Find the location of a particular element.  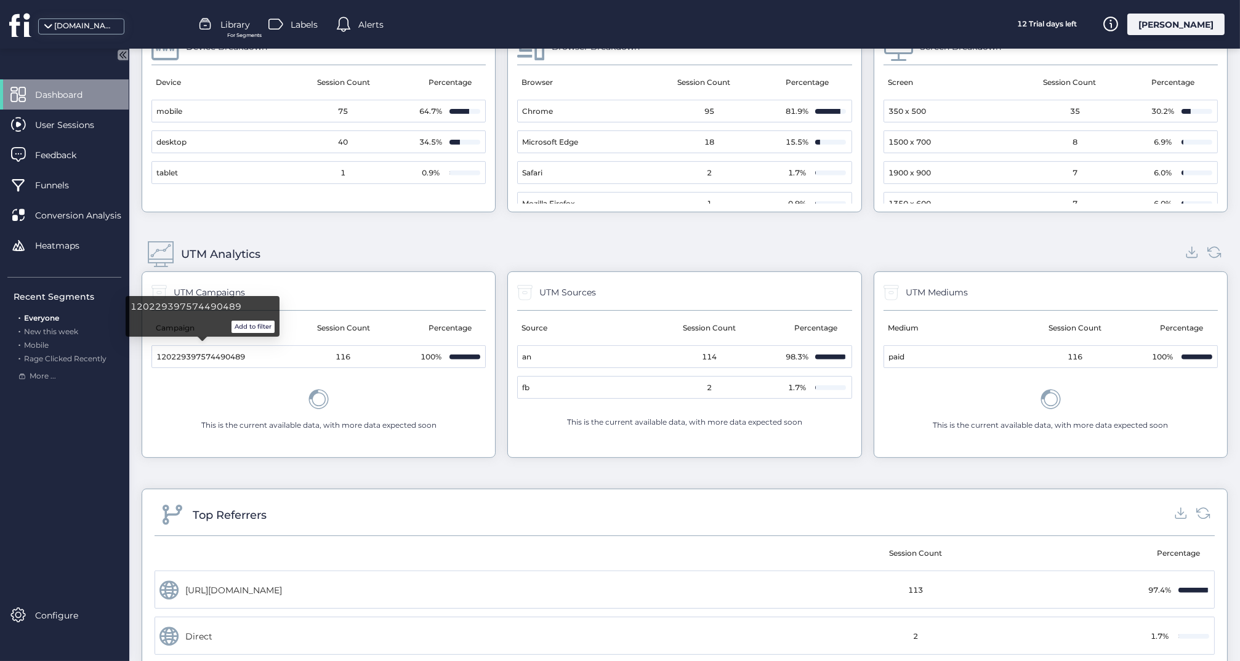

div: Direct is located at coordinates (278, 637).